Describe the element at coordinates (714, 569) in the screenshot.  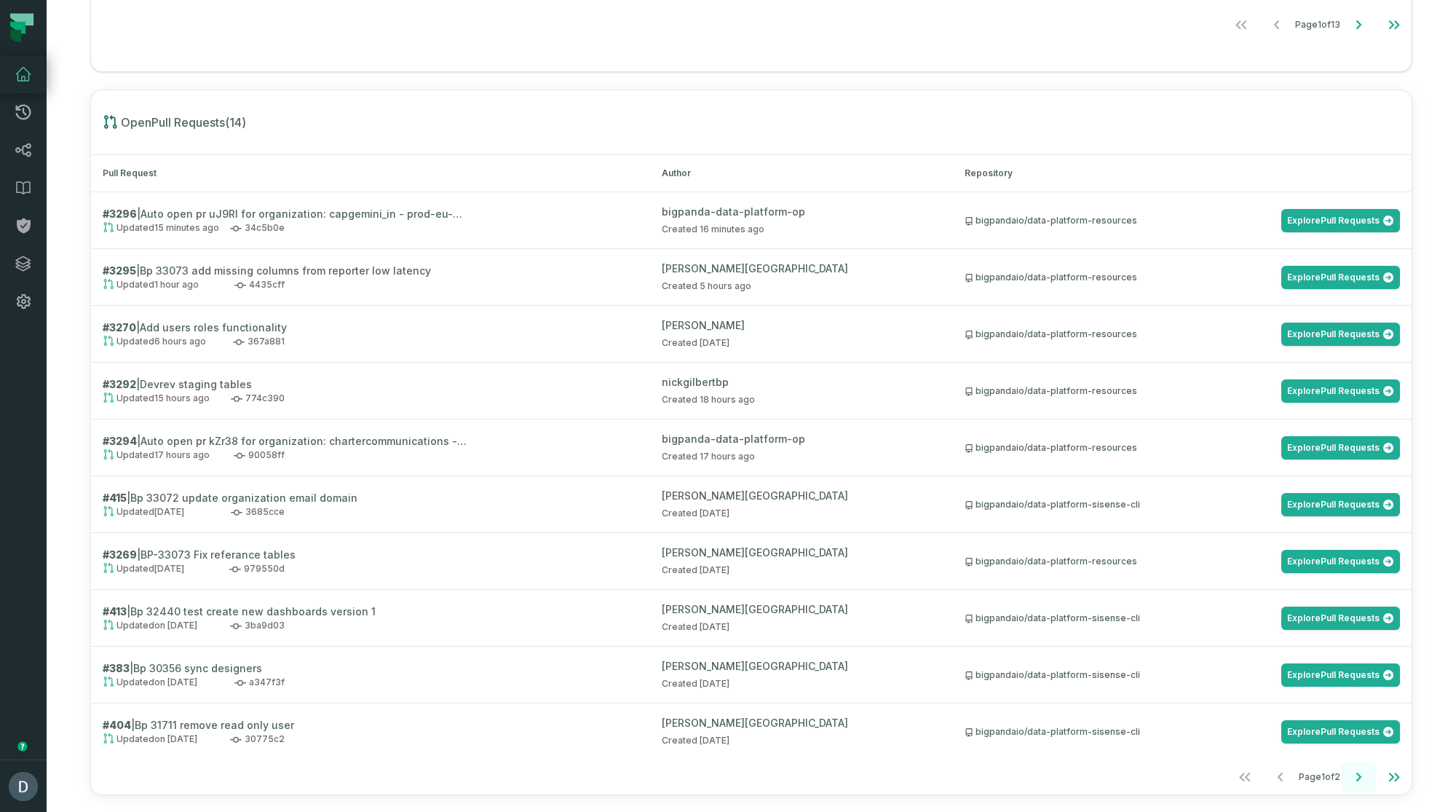
I see `relative-time: Sep 7, 2025, 11:47 AM GMT+3` at that location.